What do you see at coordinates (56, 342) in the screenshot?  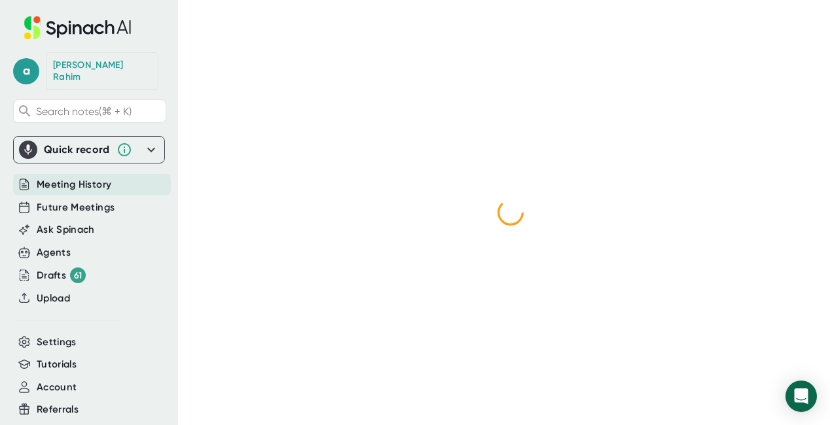 I see `span: Settings` at bounding box center [56, 342].